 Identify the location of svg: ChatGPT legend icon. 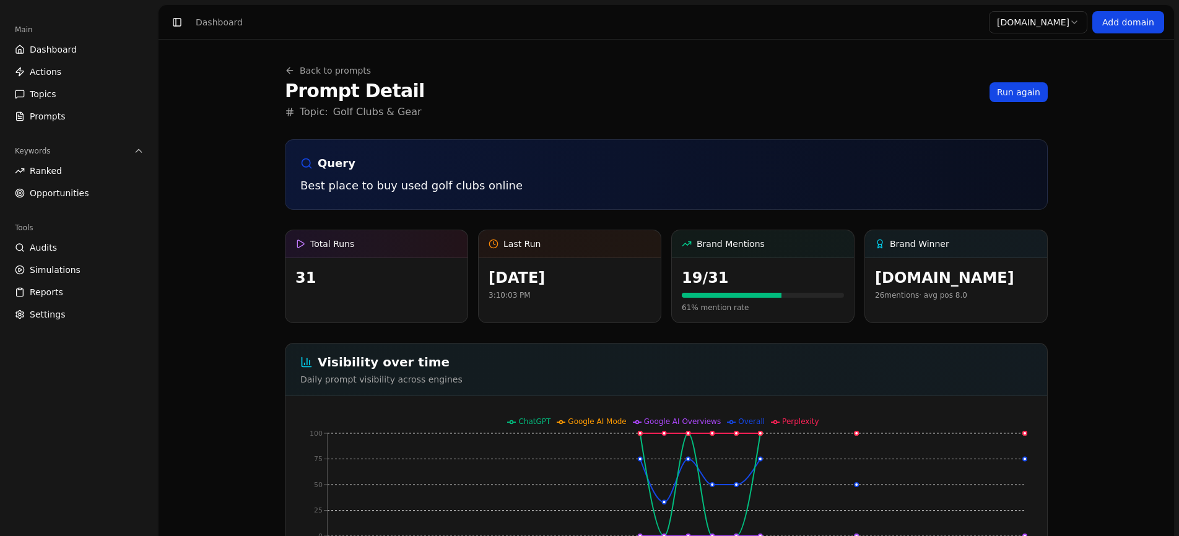
(511, 422).